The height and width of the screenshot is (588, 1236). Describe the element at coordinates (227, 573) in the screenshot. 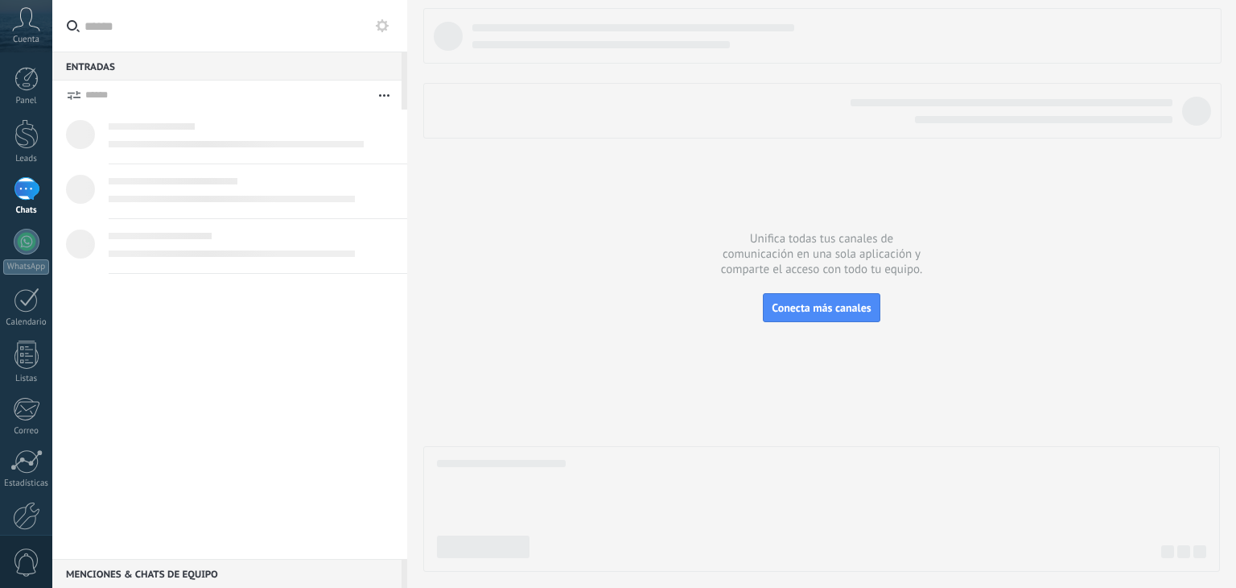

I see `div: Menciones & Chats de equipo` at that location.